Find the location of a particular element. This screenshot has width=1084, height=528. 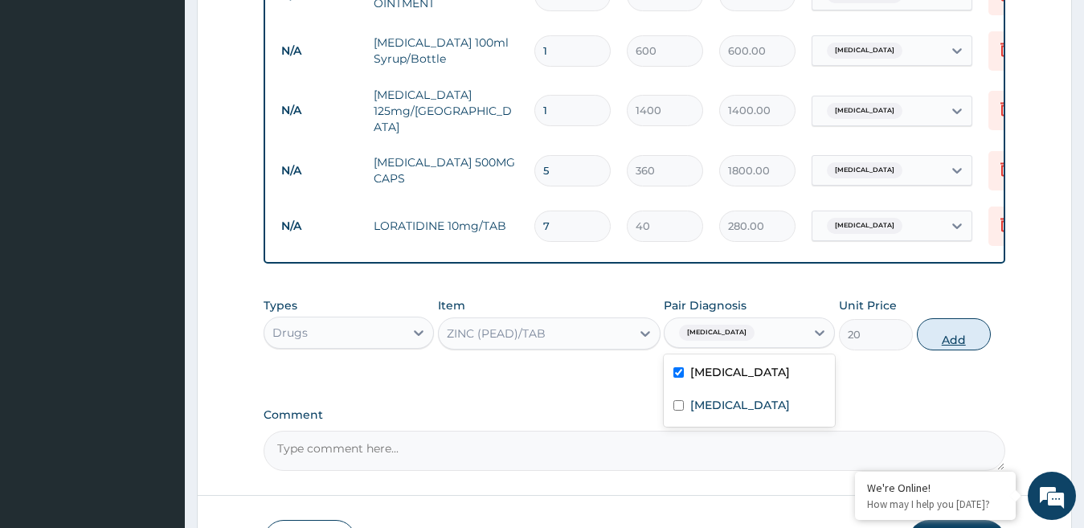

button: Add is located at coordinates (954, 334).